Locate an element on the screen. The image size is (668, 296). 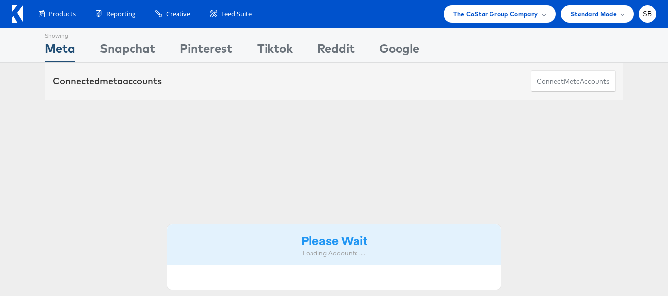
span: Creative is located at coordinates (178, 14).